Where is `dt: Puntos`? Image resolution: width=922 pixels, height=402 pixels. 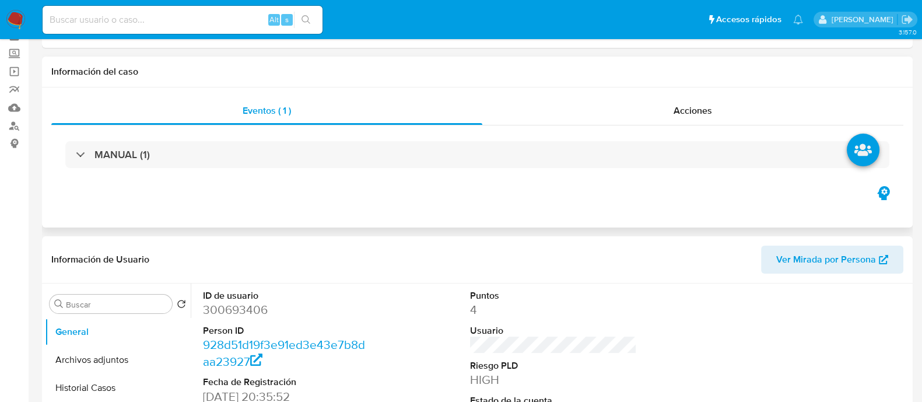 dt: Puntos is located at coordinates (553, 296).